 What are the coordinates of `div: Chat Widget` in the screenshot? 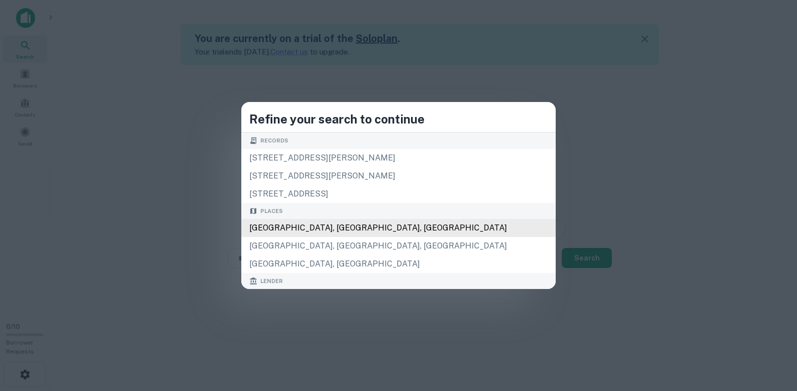 It's located at (772, 335).